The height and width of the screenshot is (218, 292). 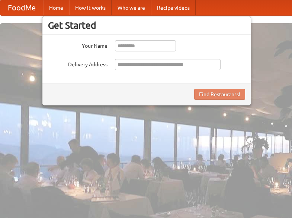 What do you see at coordinates (91, 8) in the screenshot?
I see `a: How it works` at bounding box center [91, 8].